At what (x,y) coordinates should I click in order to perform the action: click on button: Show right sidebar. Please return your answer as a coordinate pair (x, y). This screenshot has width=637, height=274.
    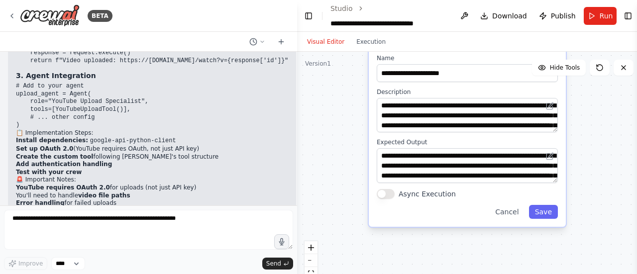
    Looking at the image, I should click on (628, 16).